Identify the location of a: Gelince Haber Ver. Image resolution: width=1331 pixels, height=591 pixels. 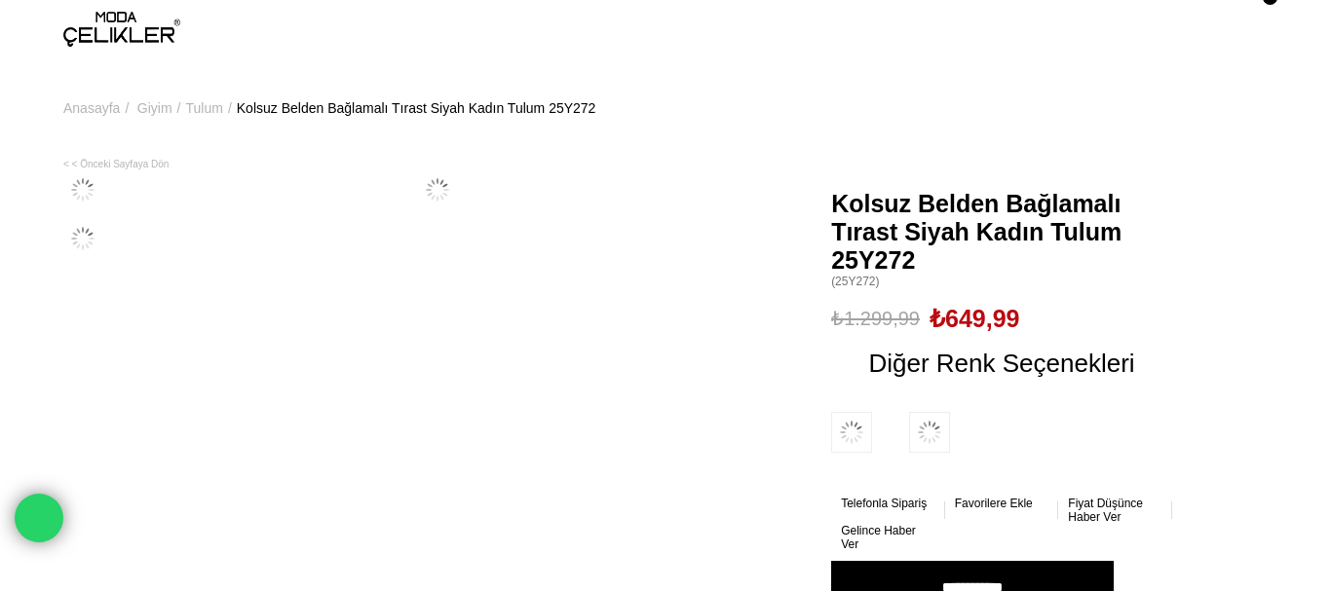
(887, 538).